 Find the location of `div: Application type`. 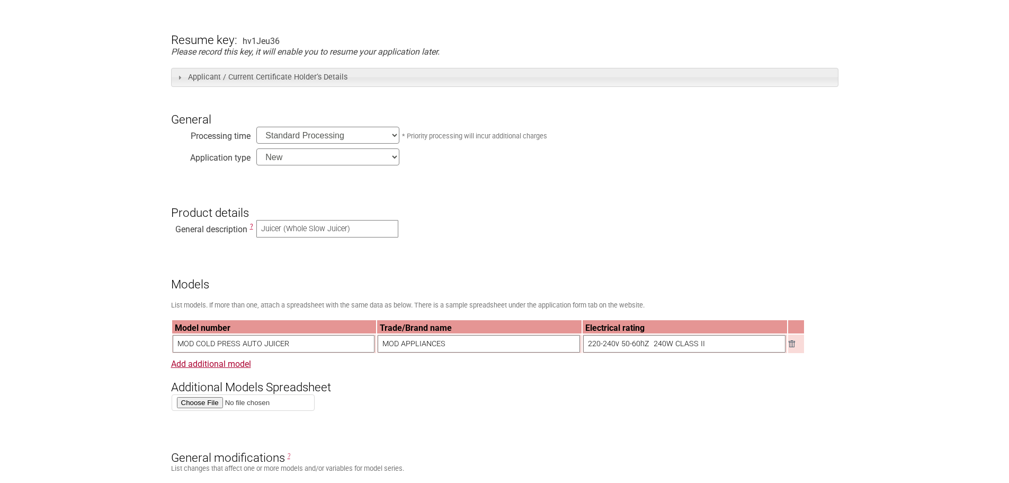

div: Application type is located at coordinates (211, 155).